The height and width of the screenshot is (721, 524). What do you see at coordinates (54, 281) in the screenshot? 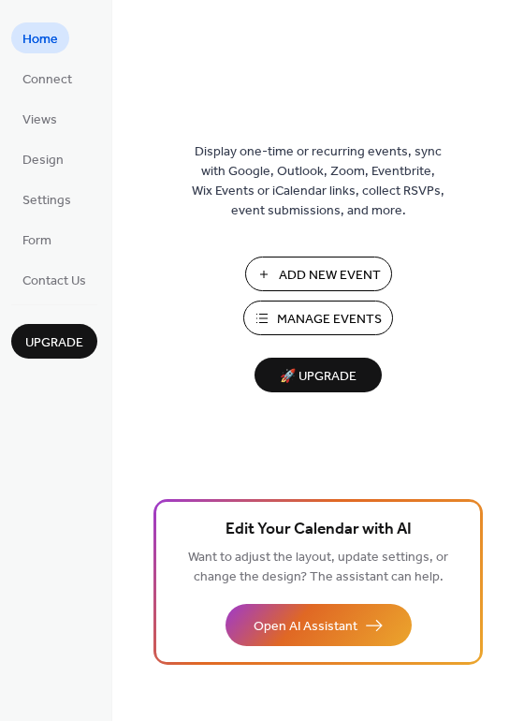
I see `span: Contact Us` at bounding box center [54, 281].